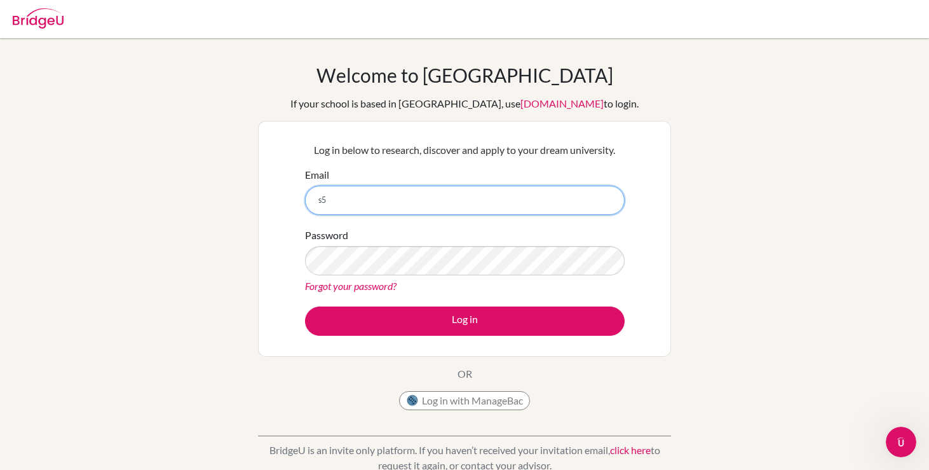  Describe the element at coordinates (351, 285) in the screenshot. I see `a: Forgot your password?` at that location.